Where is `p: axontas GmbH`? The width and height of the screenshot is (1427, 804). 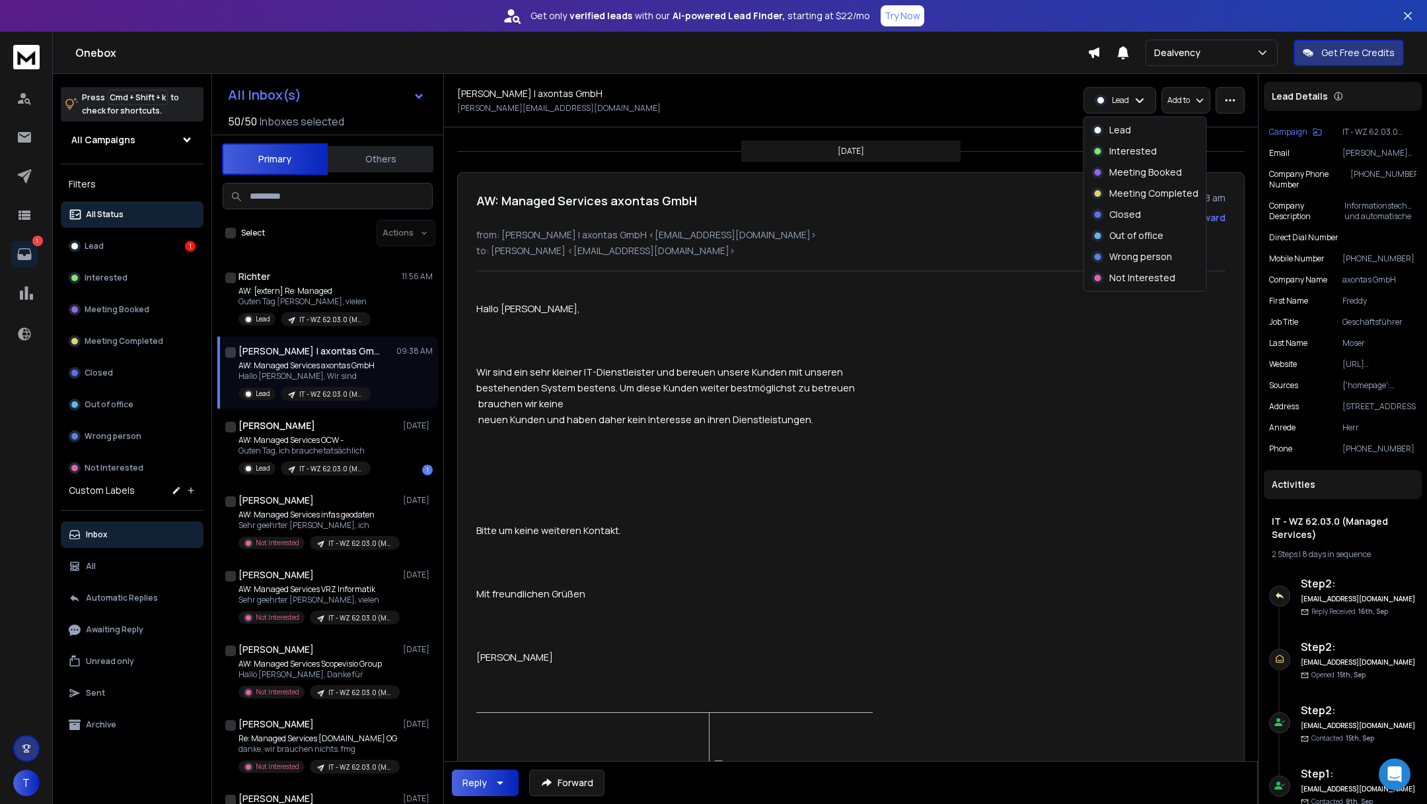
p: axontas GmbH is located at coordinates (1379, 280).